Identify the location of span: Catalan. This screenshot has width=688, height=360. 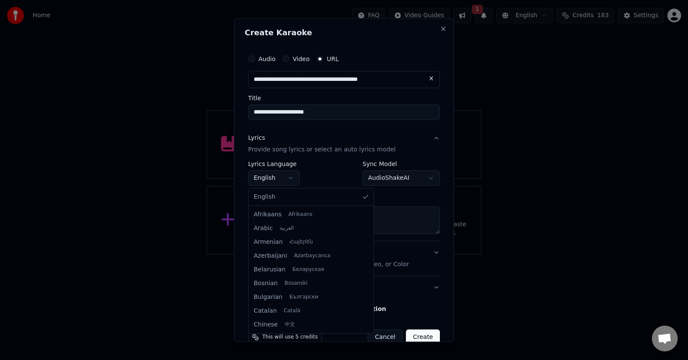
(265, 311).